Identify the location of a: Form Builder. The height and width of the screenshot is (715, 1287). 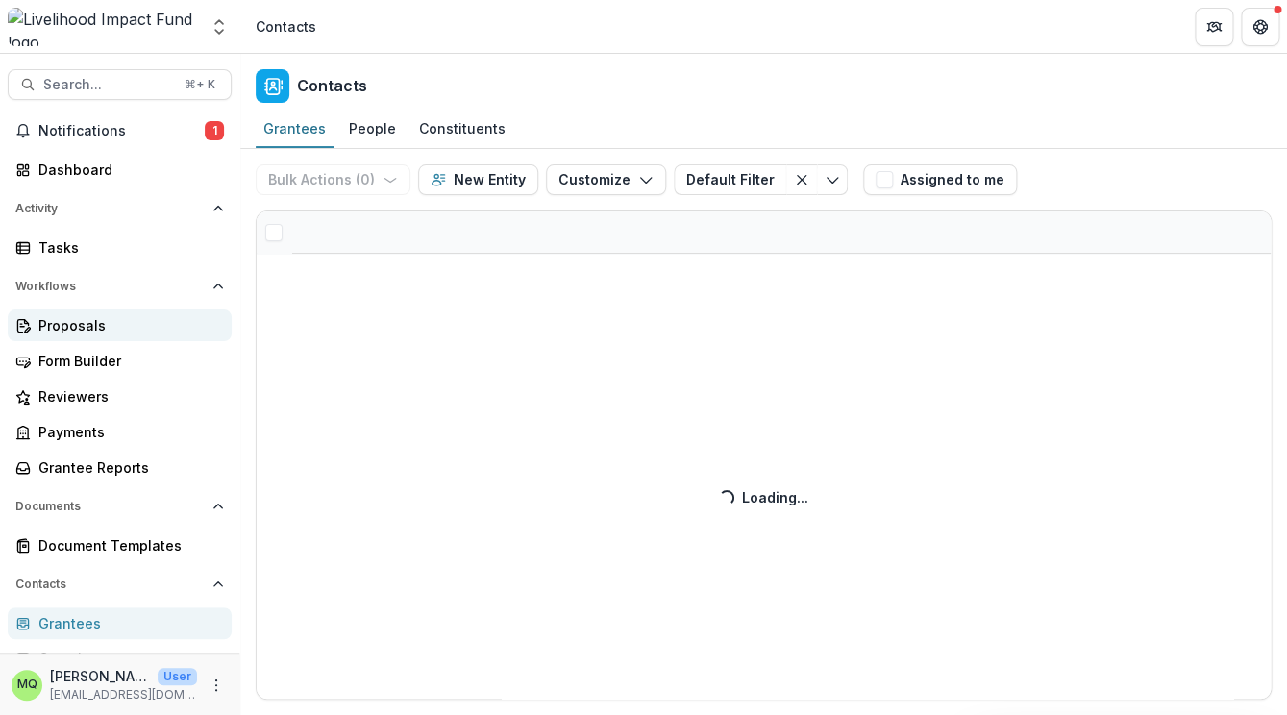
(119, 360).